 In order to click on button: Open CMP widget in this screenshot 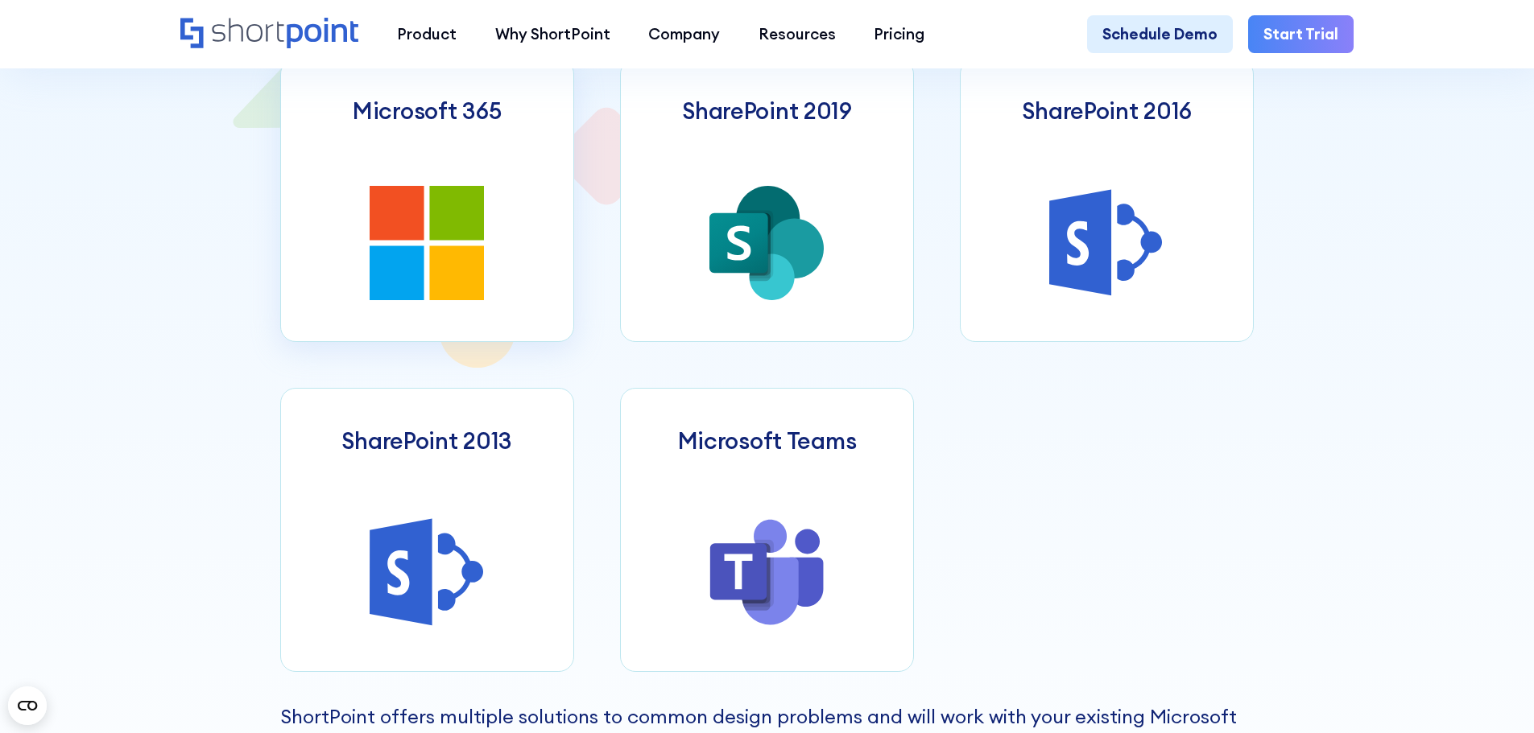, I will do `click(27, 706)`.